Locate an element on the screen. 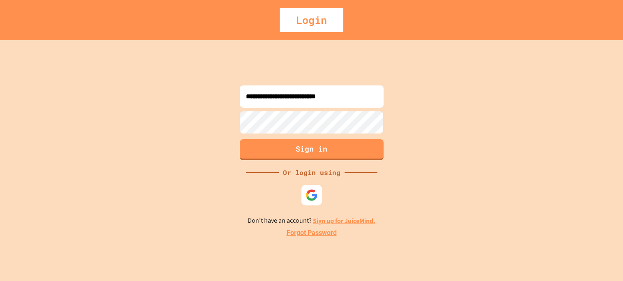  p: Don't have an account? is located at coordinates (311, 220).